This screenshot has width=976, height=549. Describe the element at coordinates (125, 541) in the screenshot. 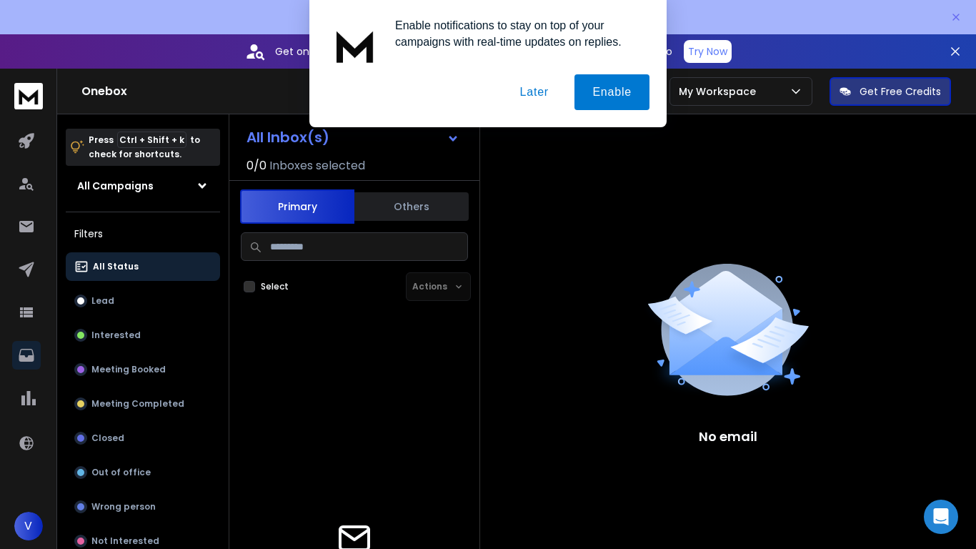

I see `p: Not Interested` at that location.